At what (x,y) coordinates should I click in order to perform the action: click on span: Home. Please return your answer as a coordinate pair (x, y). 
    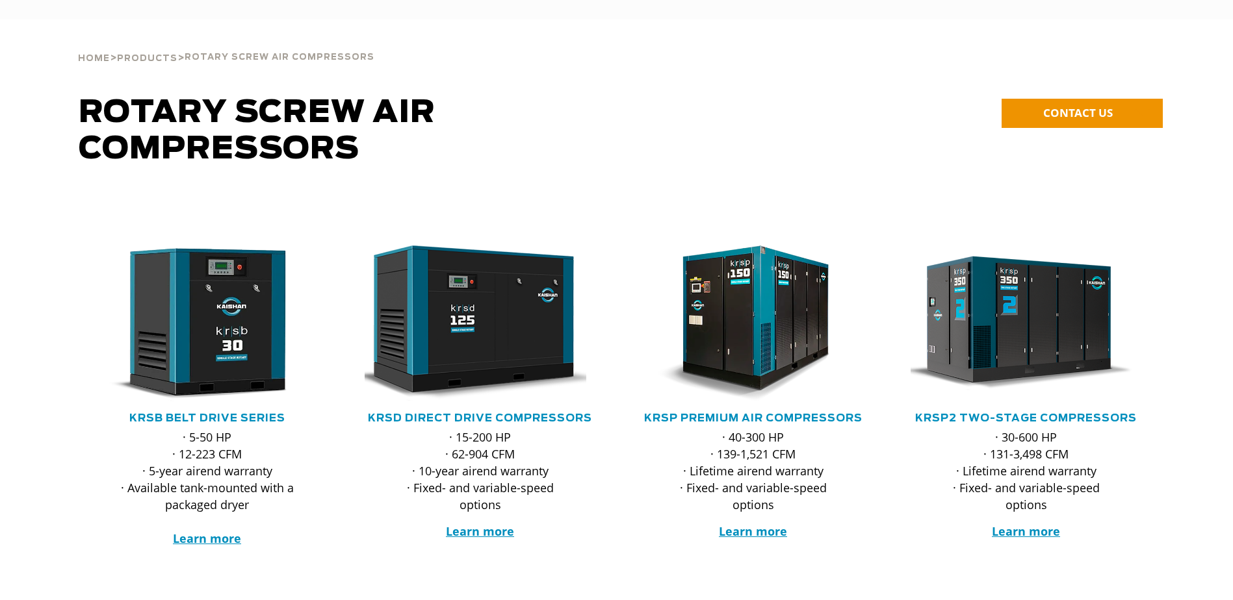
    Looking at the image, I should click on (94, 58).